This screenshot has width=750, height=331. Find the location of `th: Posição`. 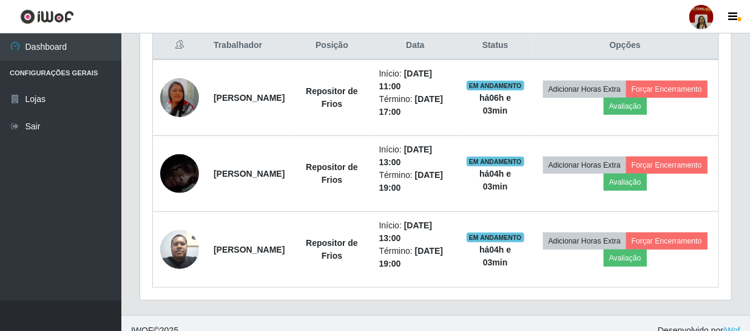

th: Posição is located at coordinates (332, 46).